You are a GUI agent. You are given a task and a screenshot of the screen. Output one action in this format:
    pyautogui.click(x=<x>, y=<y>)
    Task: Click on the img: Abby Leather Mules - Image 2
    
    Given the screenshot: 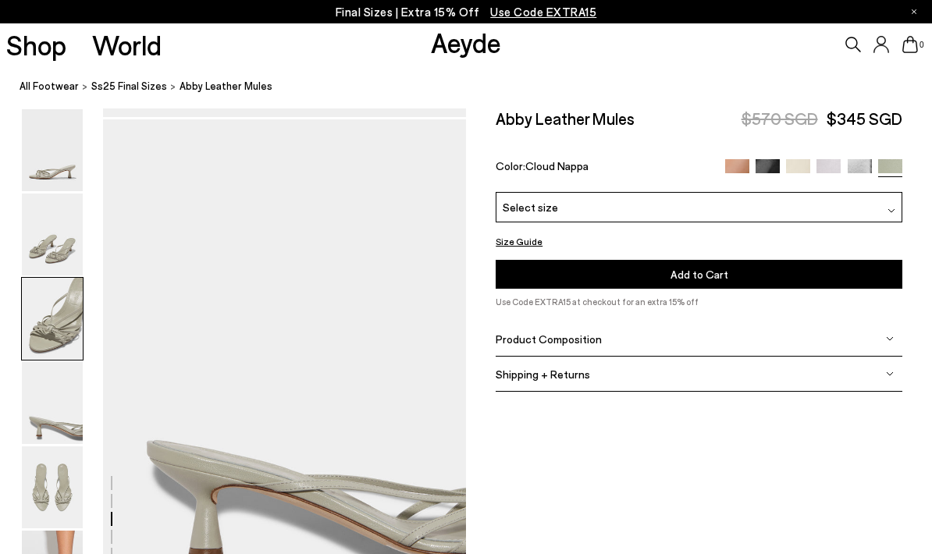 What is the action you would take?
    pyautogui.click(x=52, y=234)
    